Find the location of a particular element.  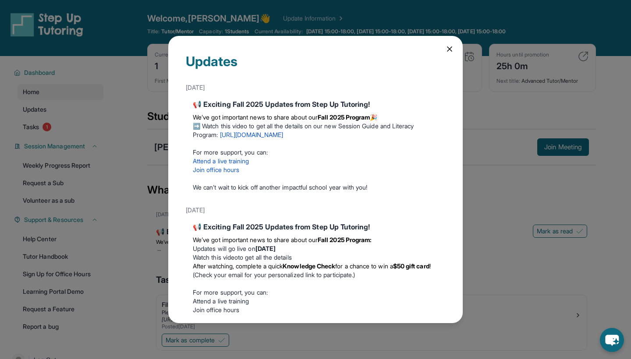

span: for a chance to win a is located at coordinates (364, 266).